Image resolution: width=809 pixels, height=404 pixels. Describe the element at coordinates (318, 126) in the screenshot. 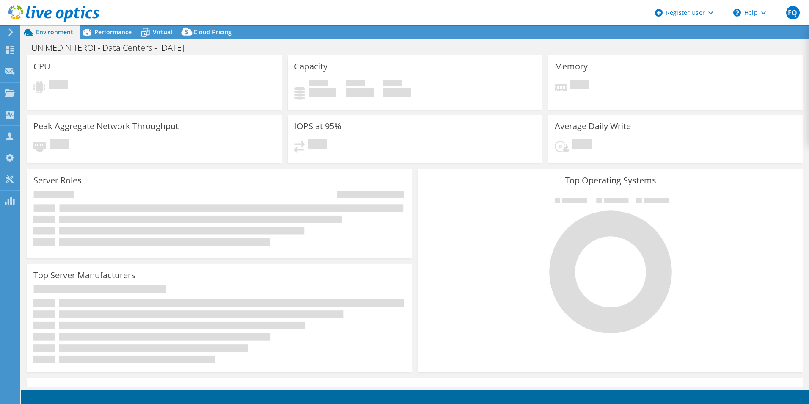

I see `h3: IOPS at 95%` at that location.